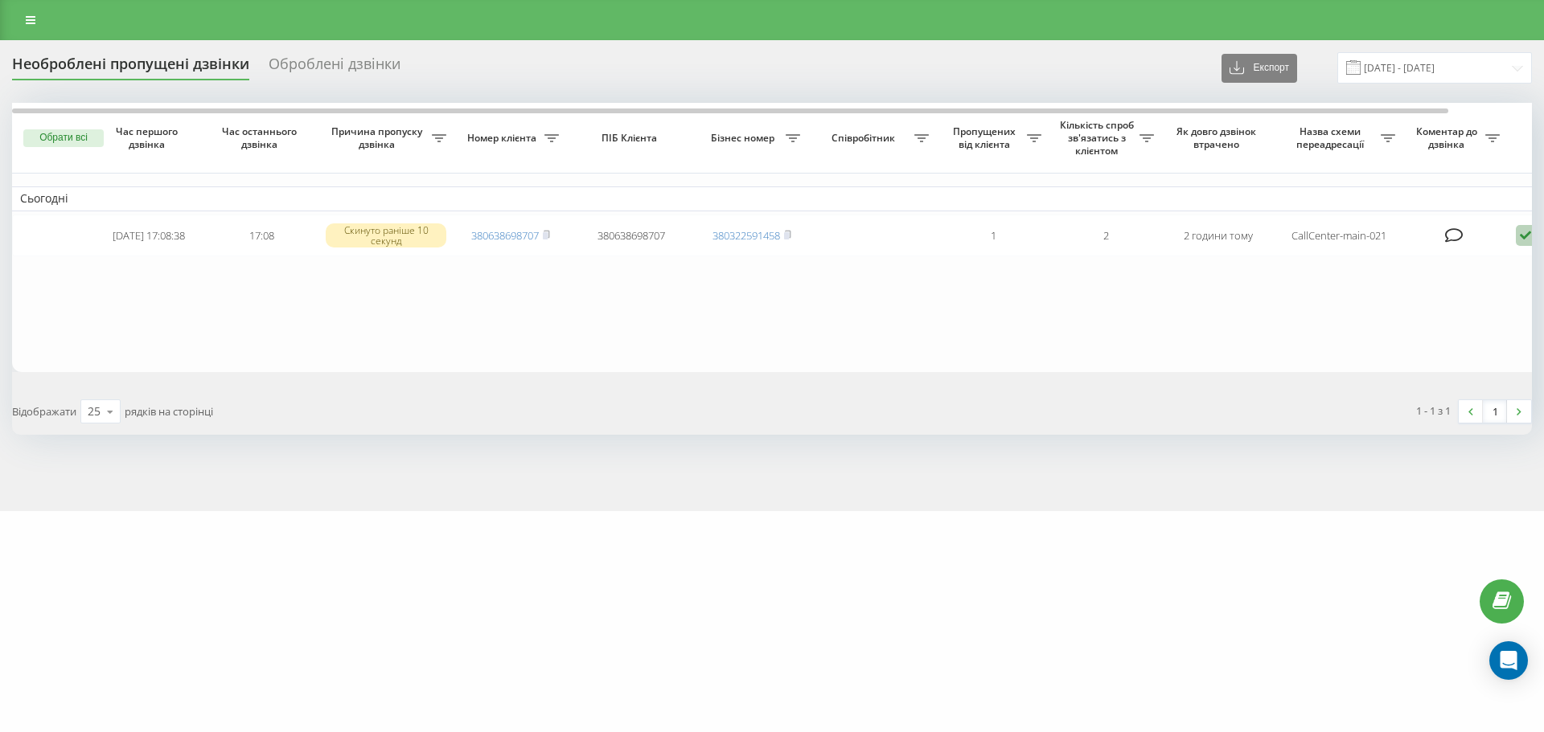 Image resolution: width=1544 pixels, height=732 pixels. Describe the element at coordinates (1448, 137) in the screenshot. I see `span: Коментар до дзвінка` at that location.